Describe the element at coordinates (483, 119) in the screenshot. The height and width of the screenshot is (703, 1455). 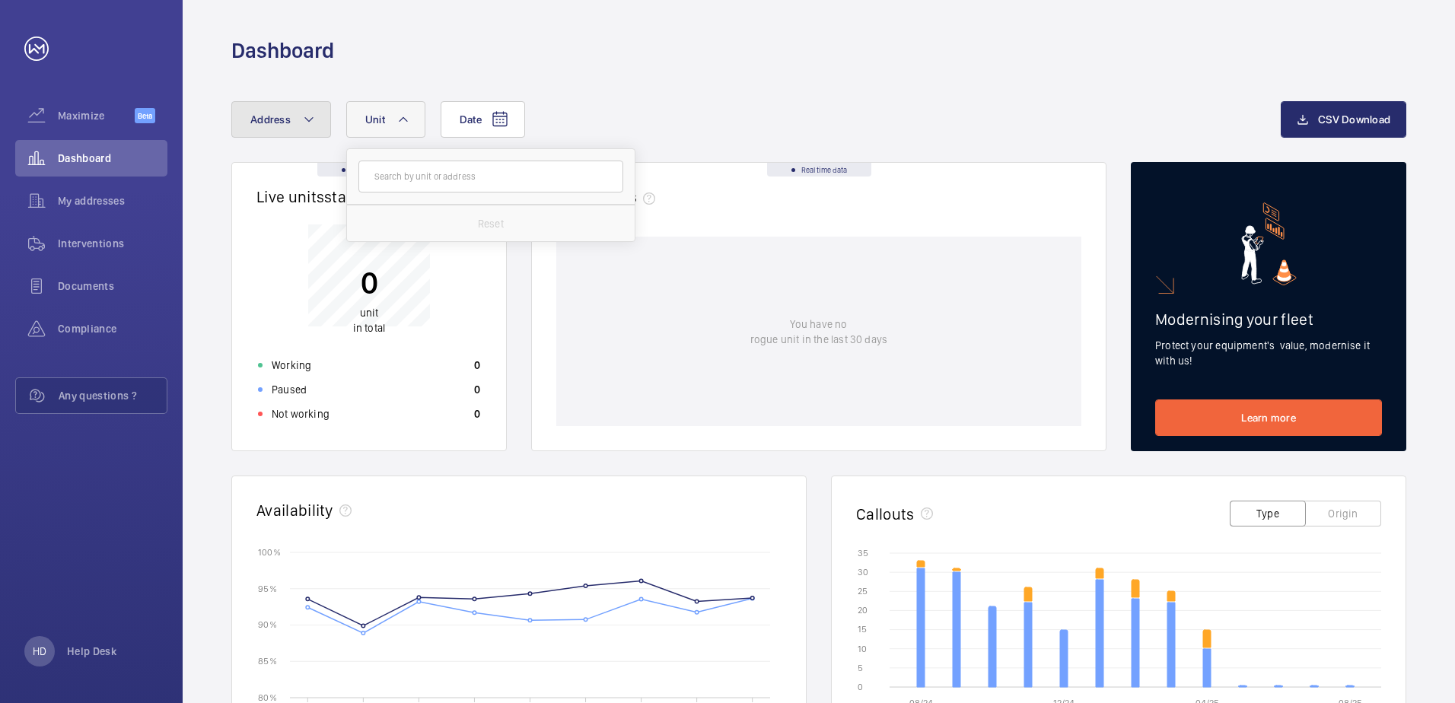
I see `button: Date` at that location.